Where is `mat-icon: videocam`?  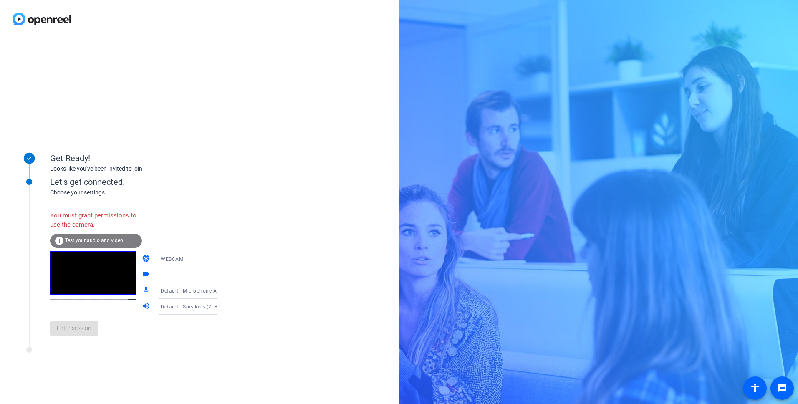
mat-icon: videocam is located at coordinates (147, 275).